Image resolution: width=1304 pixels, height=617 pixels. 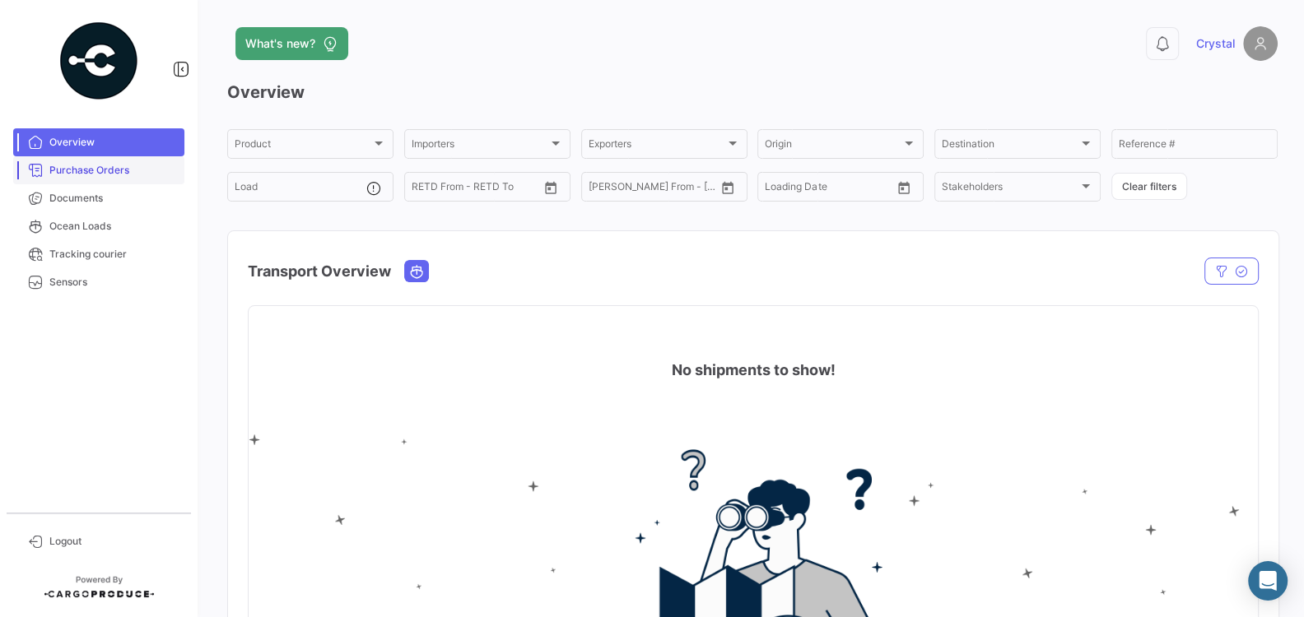 I want to click on a: Sensors, so click(x=99, y=282).